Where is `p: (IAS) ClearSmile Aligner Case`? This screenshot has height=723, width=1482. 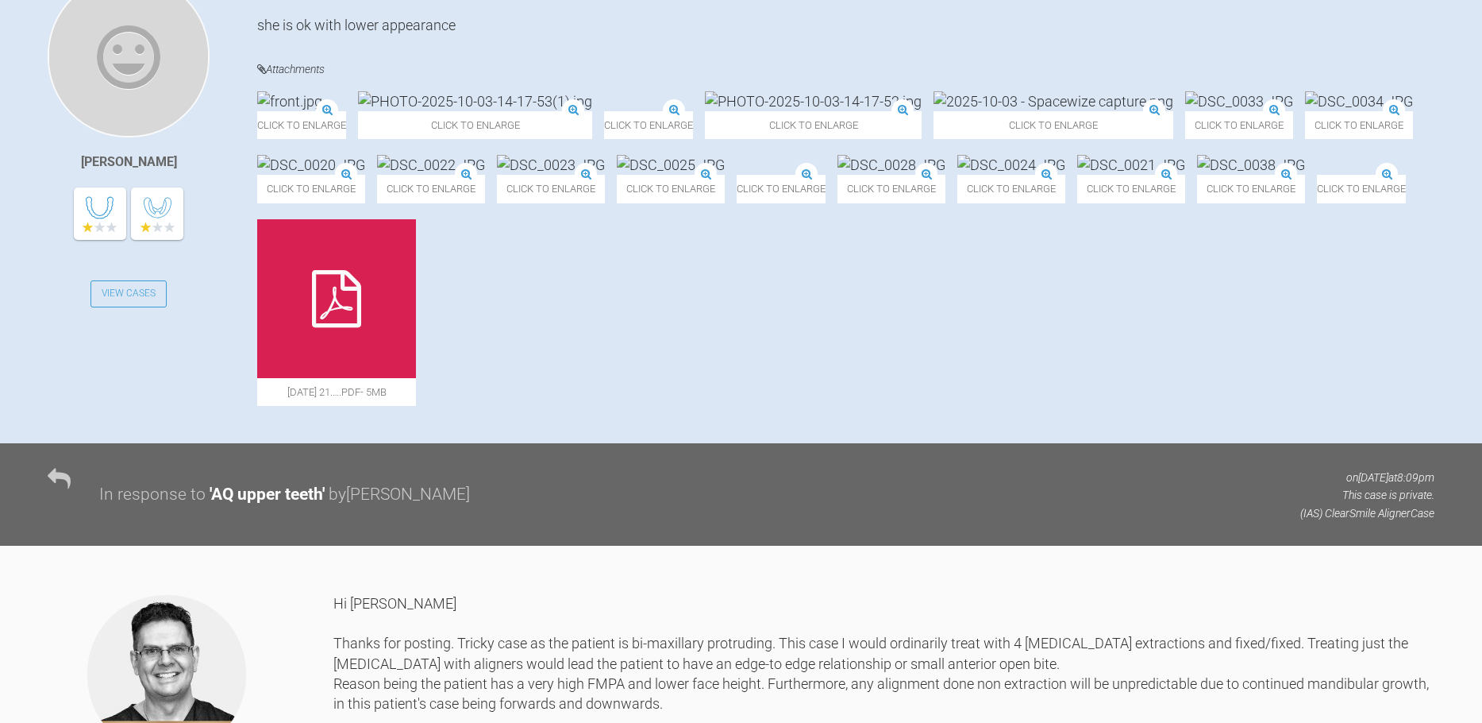 p: (IAS) ClearSmile Aligner Case is located at coordinates (1367, 513).